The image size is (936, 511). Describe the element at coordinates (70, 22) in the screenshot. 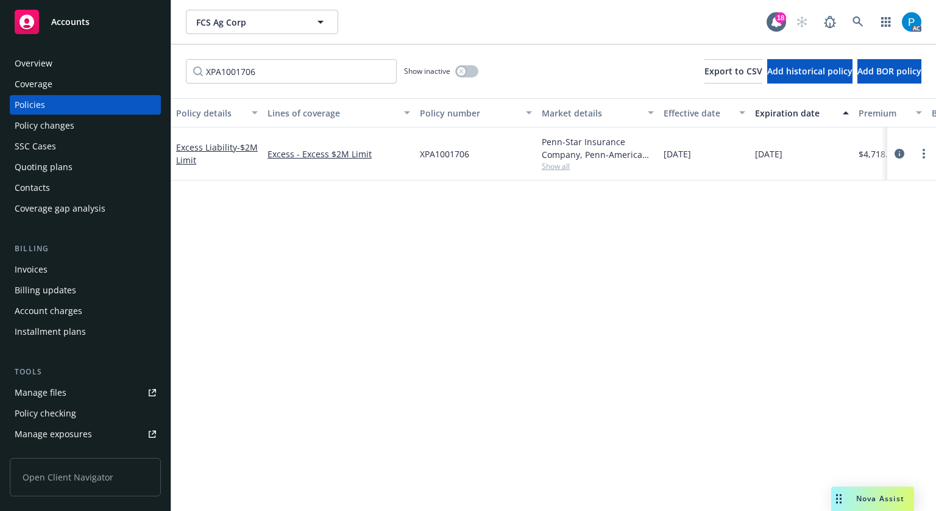

I see `span: Accounts` at that location.